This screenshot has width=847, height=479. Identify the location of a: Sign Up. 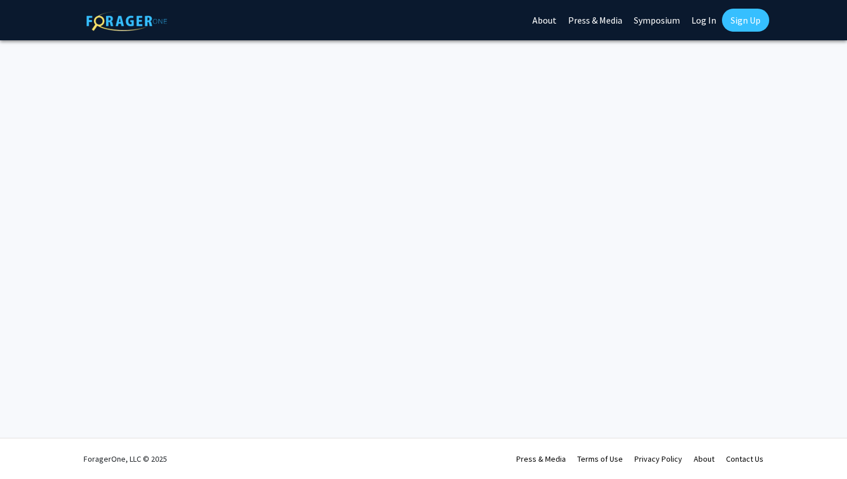
(745, 20).